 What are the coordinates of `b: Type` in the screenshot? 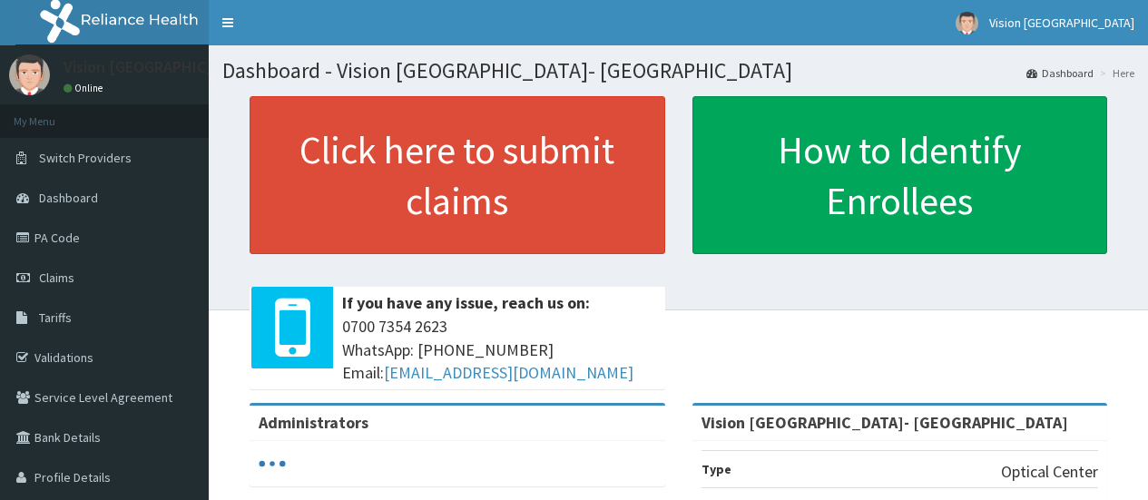 It's located at (716, 469).